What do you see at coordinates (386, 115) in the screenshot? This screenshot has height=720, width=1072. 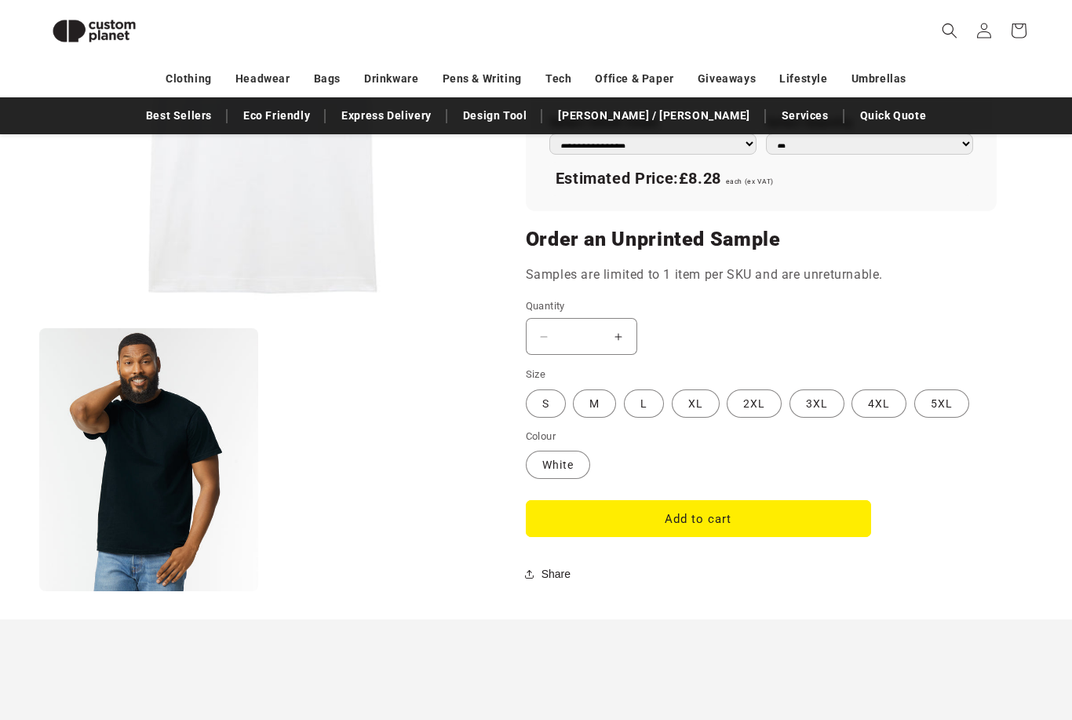 I see `a: Express Delivery` at bounding box center [386, 115].